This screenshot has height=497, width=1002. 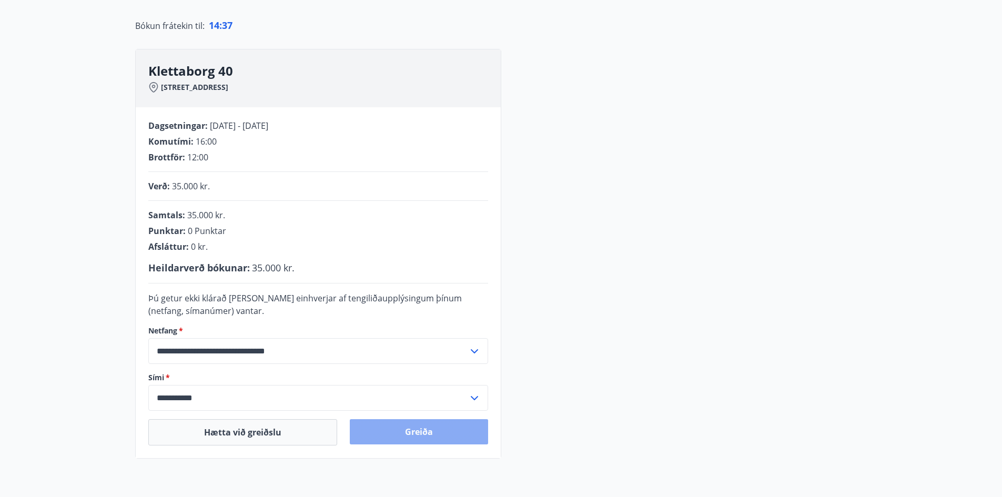 I want to click on span: 12:00, so click(x=198, y=157).